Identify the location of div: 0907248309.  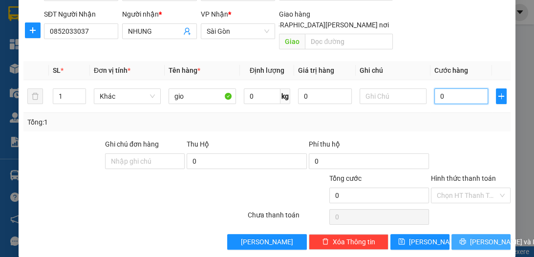
(47, 39).